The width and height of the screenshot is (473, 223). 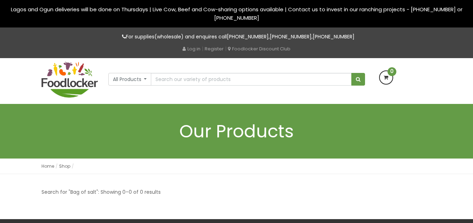 I want to click on h1: Our Products, so click(x=237, y=131).